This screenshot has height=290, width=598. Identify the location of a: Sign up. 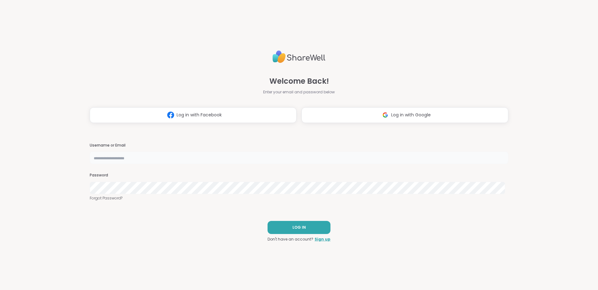
(323, 240).